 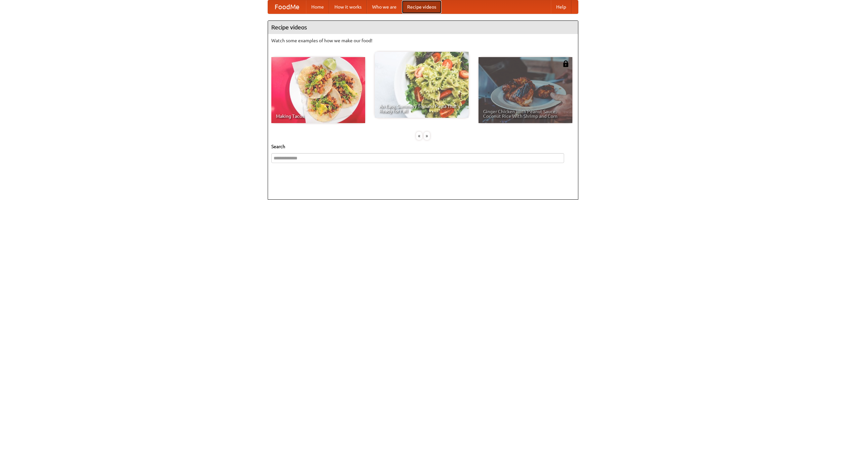 I want to click on h4: Recipe videos, so click(x=423, y=27).